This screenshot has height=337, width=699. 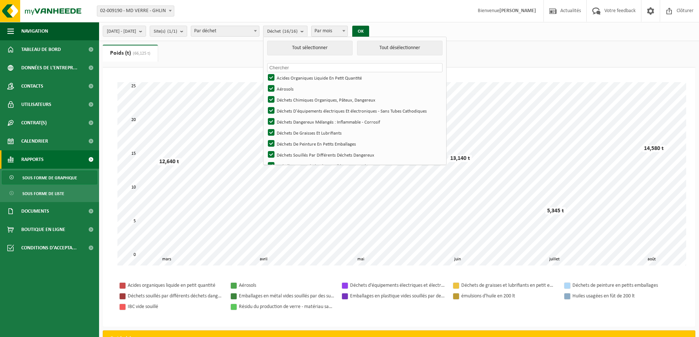 I want to click on label: Déchets Dangereux Mélangés : Inflammable - Corrosif, so click(x=354, y=122).